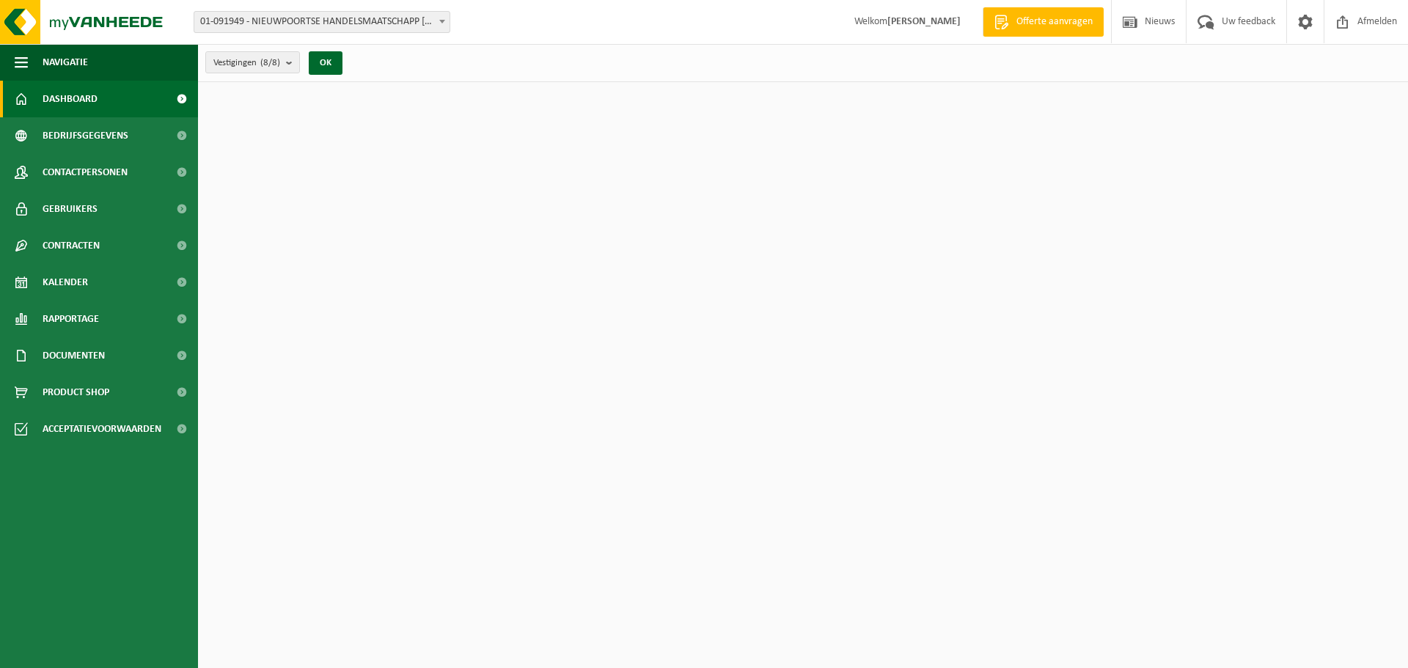 The width and height of the screenshot is (1408, 668). What do you see at coordinates (65, 282) in the screenshot?
I see `span: Kalender` at bounding box center [65, 282].